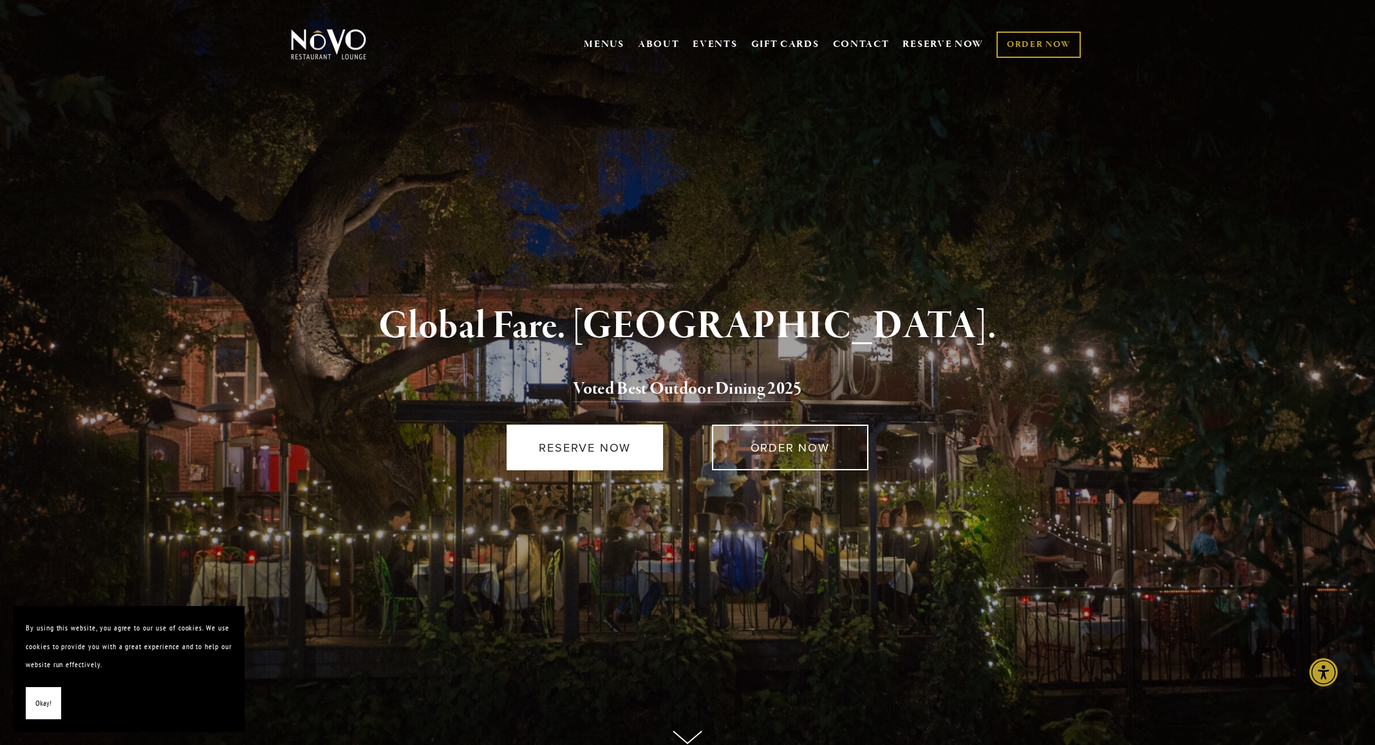  I want to click on a: EVENTS, so click(714, 44).